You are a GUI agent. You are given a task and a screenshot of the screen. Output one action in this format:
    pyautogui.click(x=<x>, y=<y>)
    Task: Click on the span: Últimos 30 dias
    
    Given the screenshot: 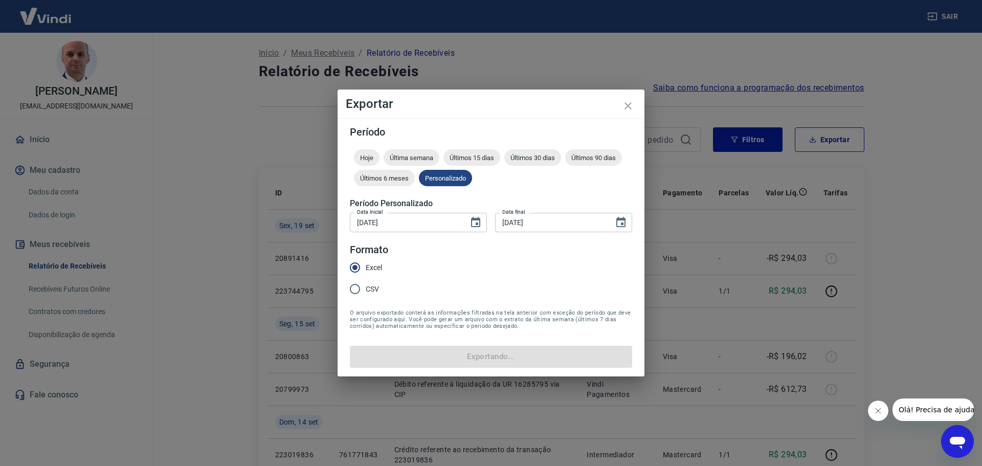 What is the action you would take?
    pyautogui.click(x=532, y=158)
    